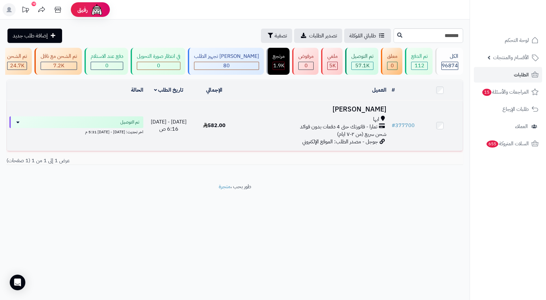 This screenshot has height=300, width=546. I want to click on a: #377700, so click(403, 125).